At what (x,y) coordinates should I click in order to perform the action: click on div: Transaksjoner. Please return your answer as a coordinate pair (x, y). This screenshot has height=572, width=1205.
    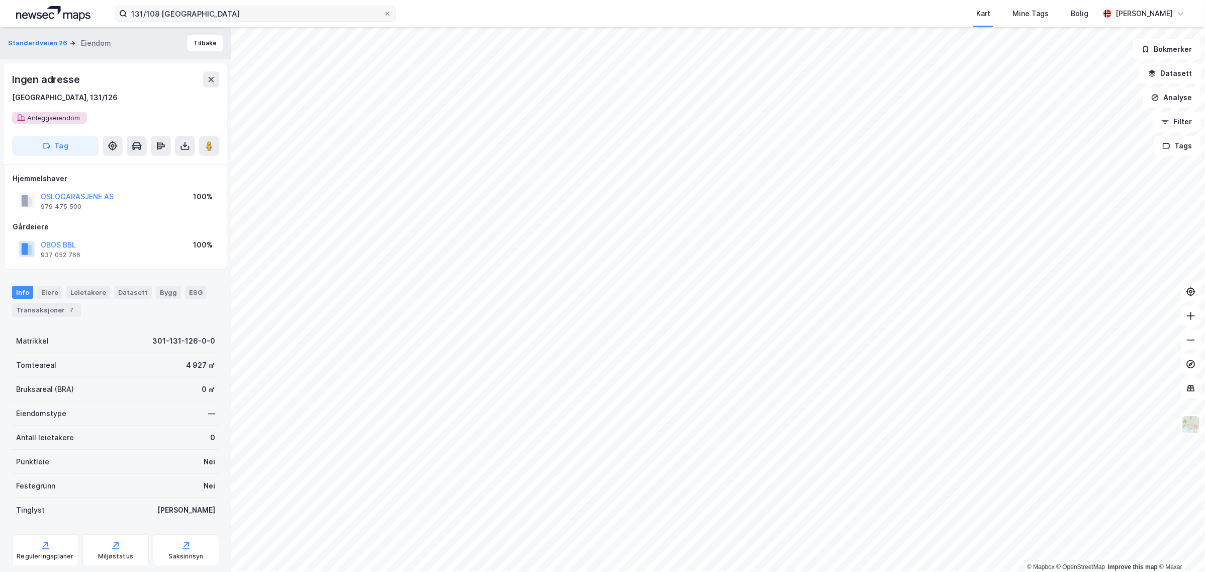
    Looking at the image, I should click on (46, 310).